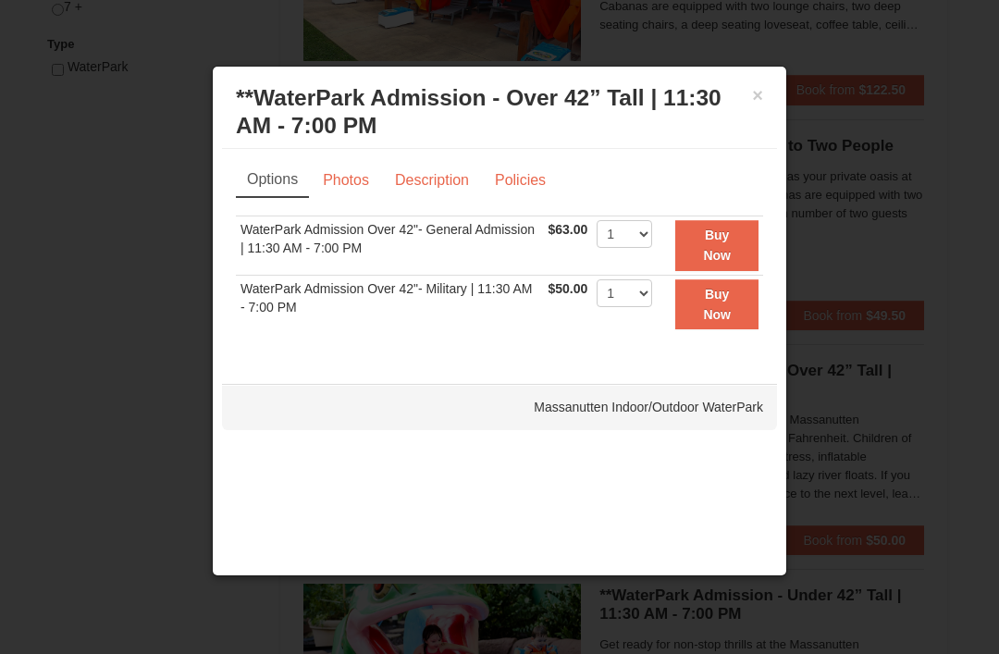  I want to click on h3: **WaterPark Admission - Over 42” Tall | 11:30 AM - 7:00 PM, so click(499, 112).